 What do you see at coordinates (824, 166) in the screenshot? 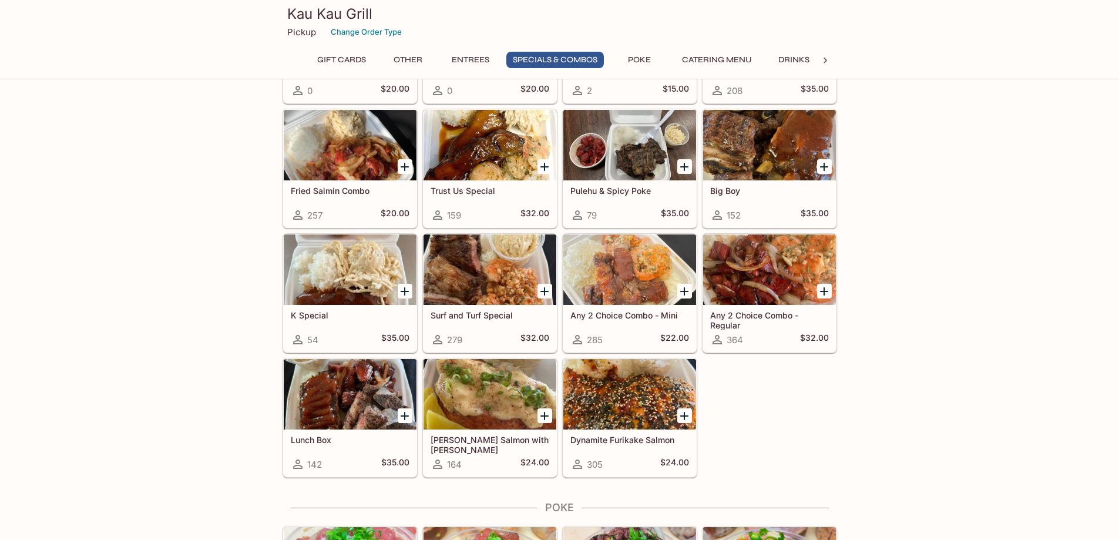
I see `button: Add Big Boy` at bounding box center [824, 166].